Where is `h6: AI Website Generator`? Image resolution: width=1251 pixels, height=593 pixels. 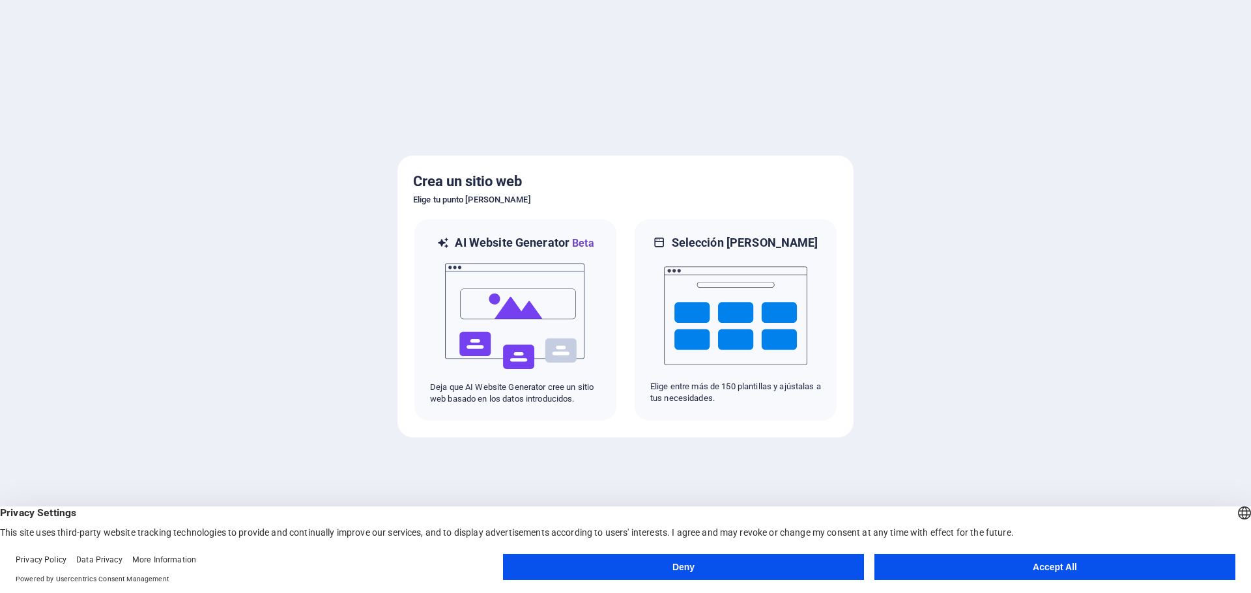
h6: AI Website Generator is located at coordinates (524, 243).